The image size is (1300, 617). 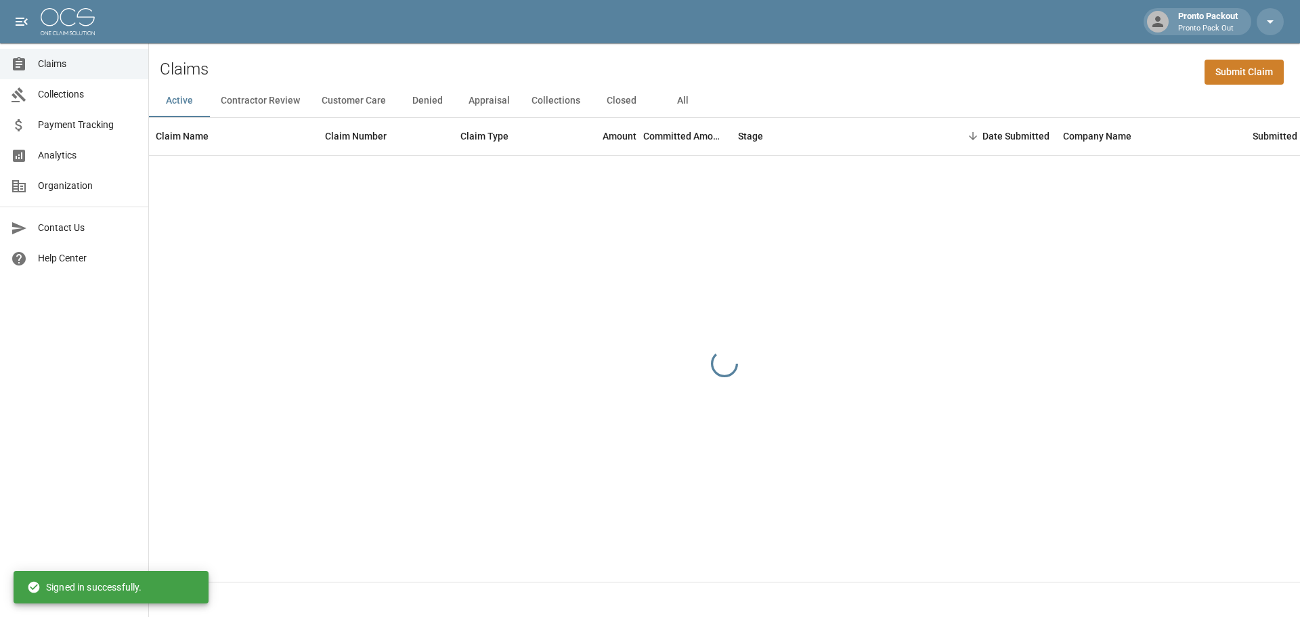 What do you see at coordinates (1208, 28) in the screenshot?
I see `p: Pronto Pack Out` at bounding box center [1208, 28].